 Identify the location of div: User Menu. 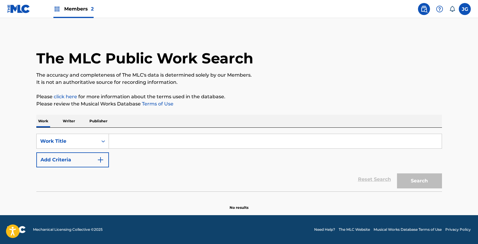
(465, 9).